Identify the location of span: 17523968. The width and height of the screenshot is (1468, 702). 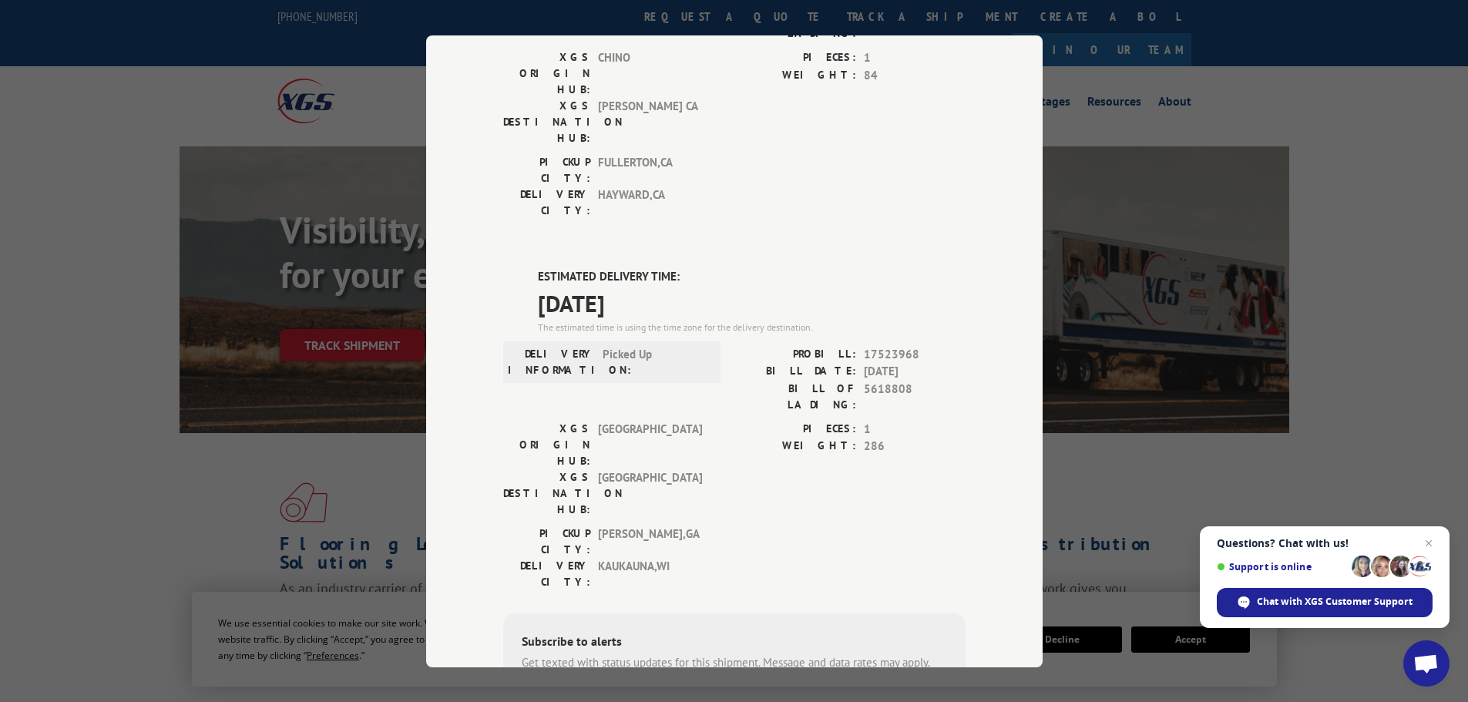
(915, 354).